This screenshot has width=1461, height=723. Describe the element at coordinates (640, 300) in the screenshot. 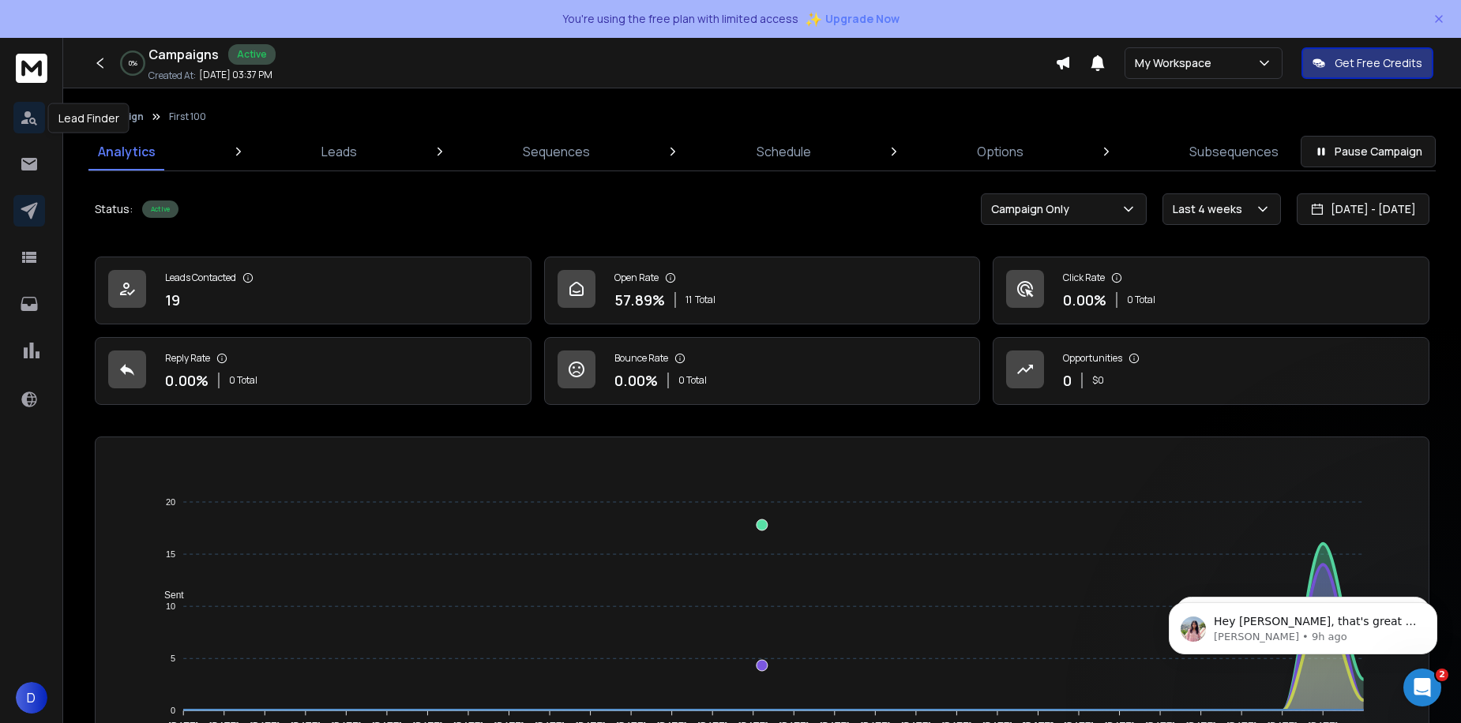

I see `p: 57.89 %` at that location.